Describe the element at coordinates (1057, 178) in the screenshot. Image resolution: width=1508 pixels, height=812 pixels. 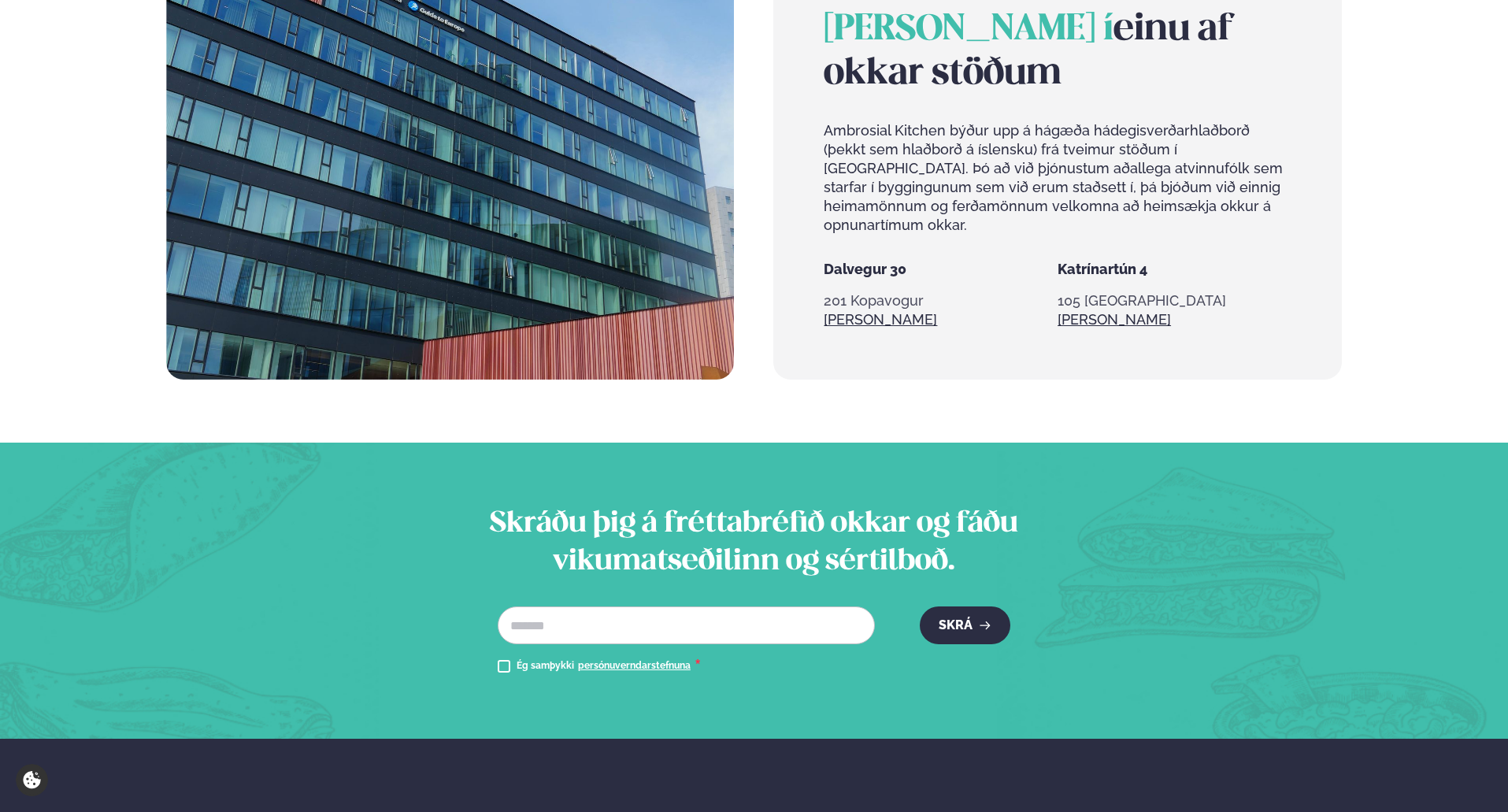
I see `p: Ambrosial Kitchen býður upp á hágæða hádegisverðarhlaðborð (þekkt sem hlaðborð á íslensku) frá tv...` at that location.